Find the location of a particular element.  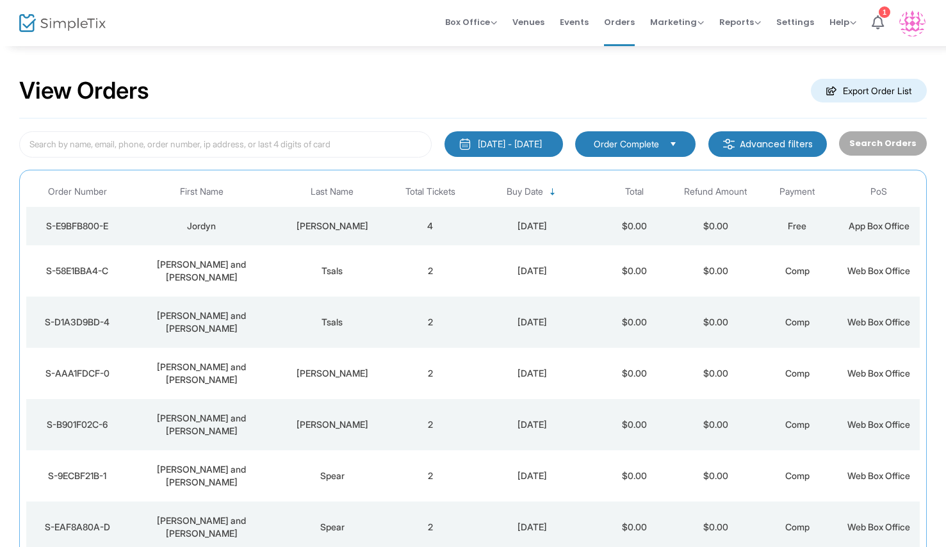

span: Sortable is located at coordinates (553, 192).